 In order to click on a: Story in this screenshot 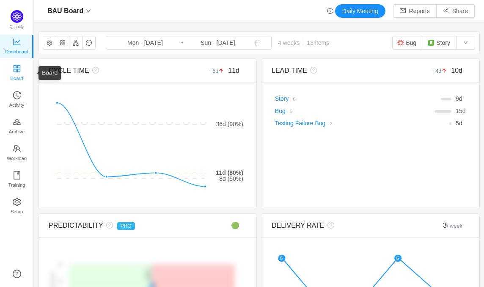, I will do `click(282, 99)`.